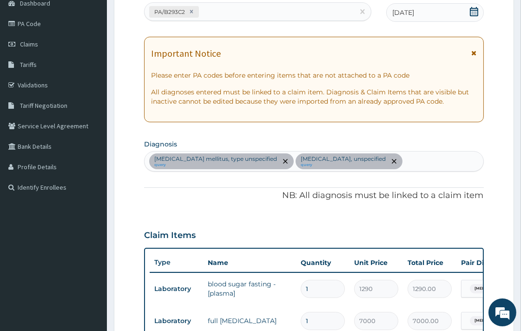 Image resolution: width=521 pixels, height=331 pixels. I want to click on th: Type, so click(176, 262).